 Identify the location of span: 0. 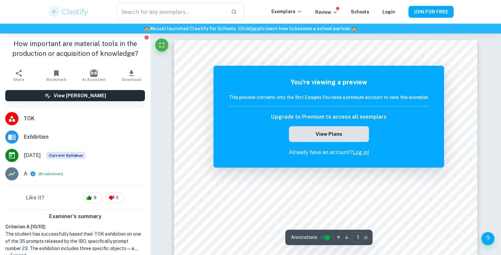
(117, 198).